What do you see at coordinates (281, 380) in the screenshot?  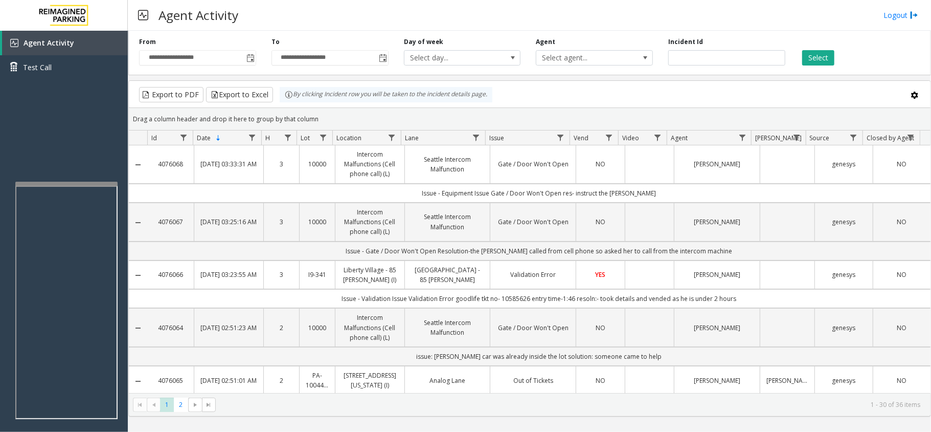 I see `a: 2` at bounding box center [281, 380].